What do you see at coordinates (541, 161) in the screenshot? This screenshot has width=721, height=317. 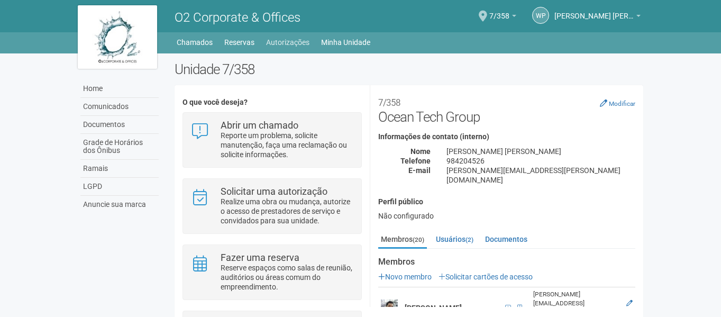 I see `div: 984204526` at bounding box center [541, 161].